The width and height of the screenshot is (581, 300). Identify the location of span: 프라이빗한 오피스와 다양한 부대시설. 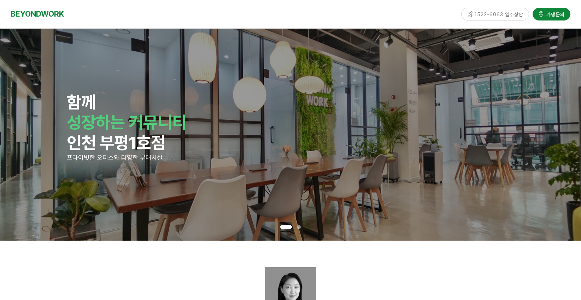
(115, 157).